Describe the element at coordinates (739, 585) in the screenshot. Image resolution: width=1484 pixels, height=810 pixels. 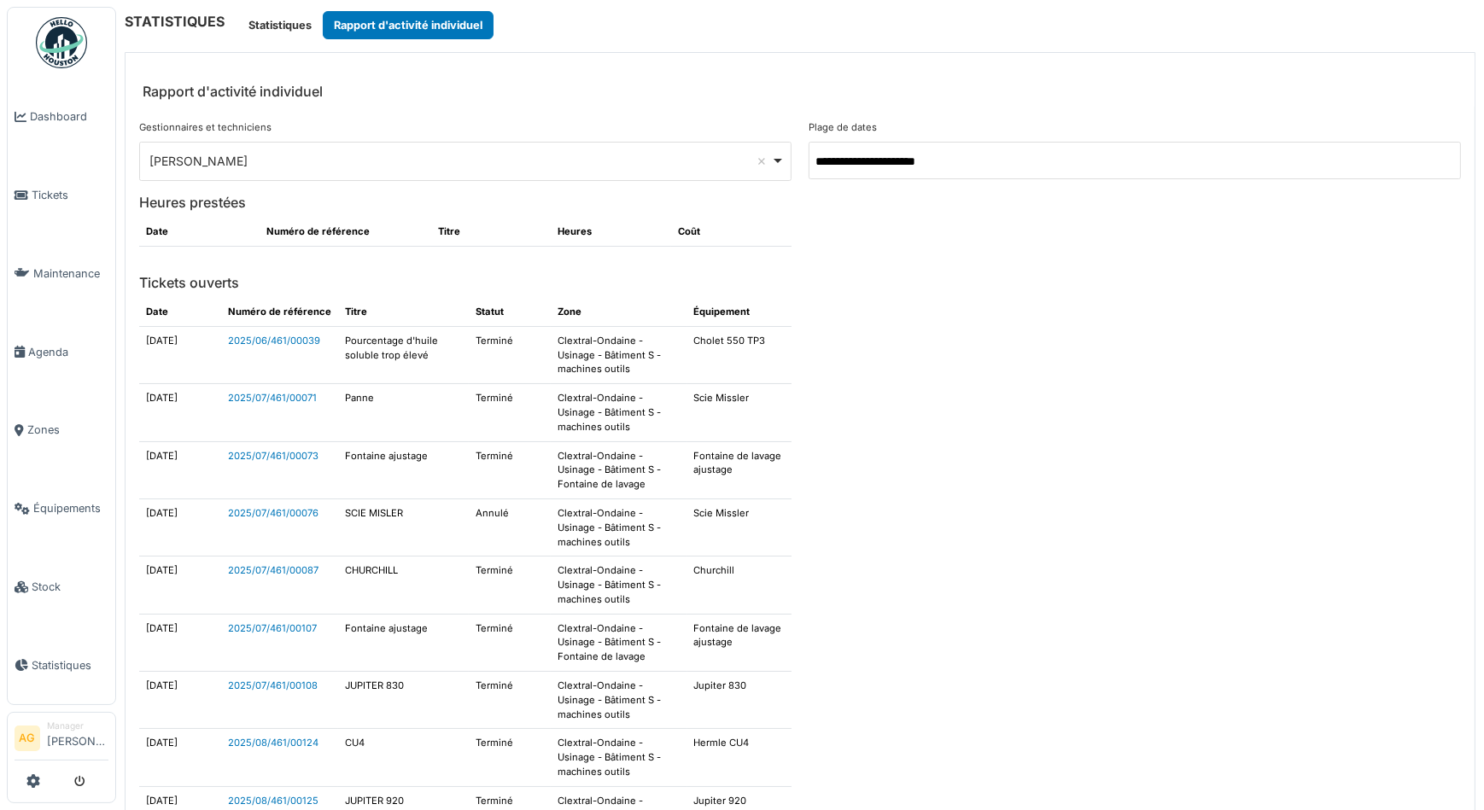
I see `td: Churchill` at that location.